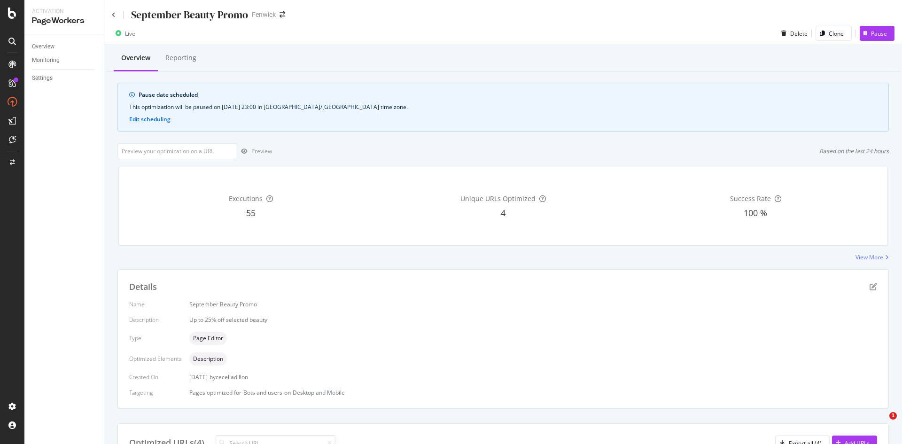  Describe the element at coordinates (837, 33) in the screenshot. I see `div: Clone` at that location.